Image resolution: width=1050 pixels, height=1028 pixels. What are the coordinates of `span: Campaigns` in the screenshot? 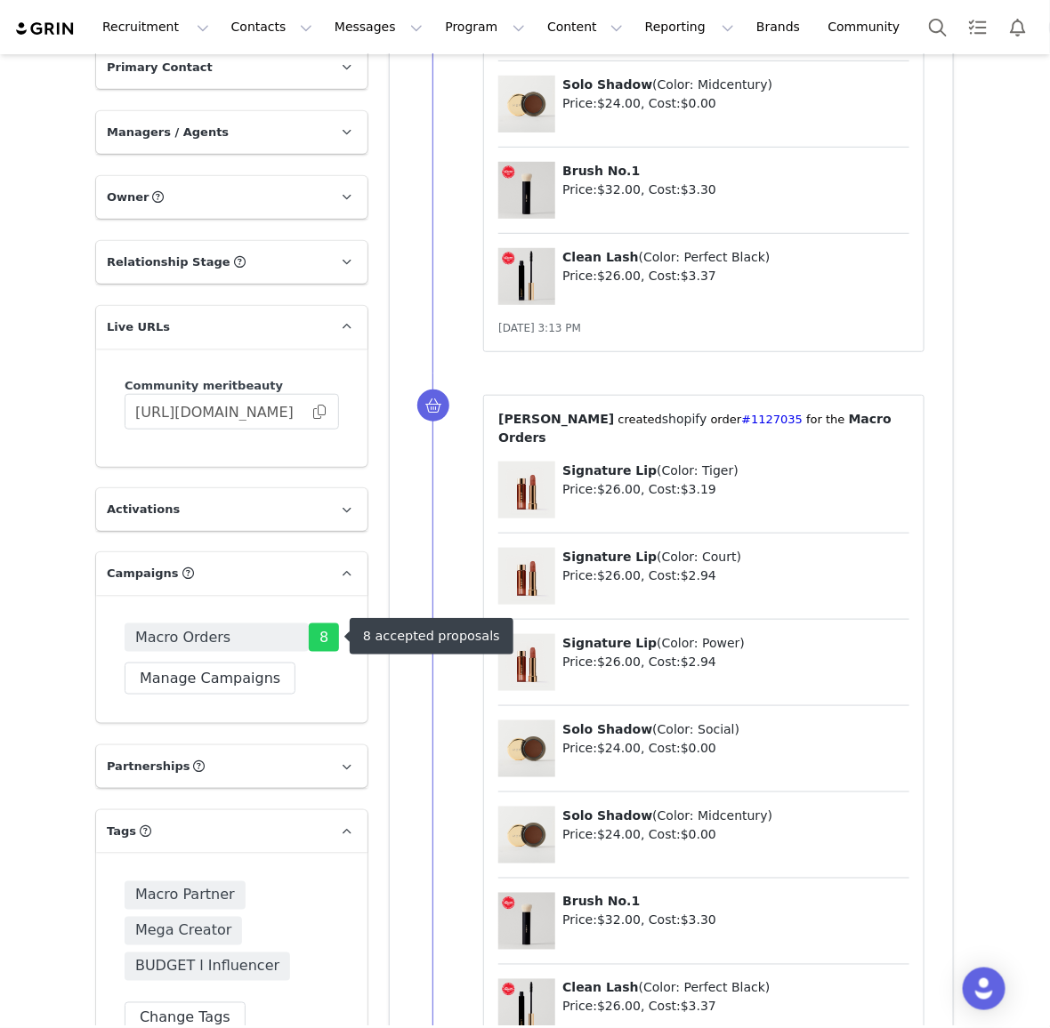 It's located at (142, 574).